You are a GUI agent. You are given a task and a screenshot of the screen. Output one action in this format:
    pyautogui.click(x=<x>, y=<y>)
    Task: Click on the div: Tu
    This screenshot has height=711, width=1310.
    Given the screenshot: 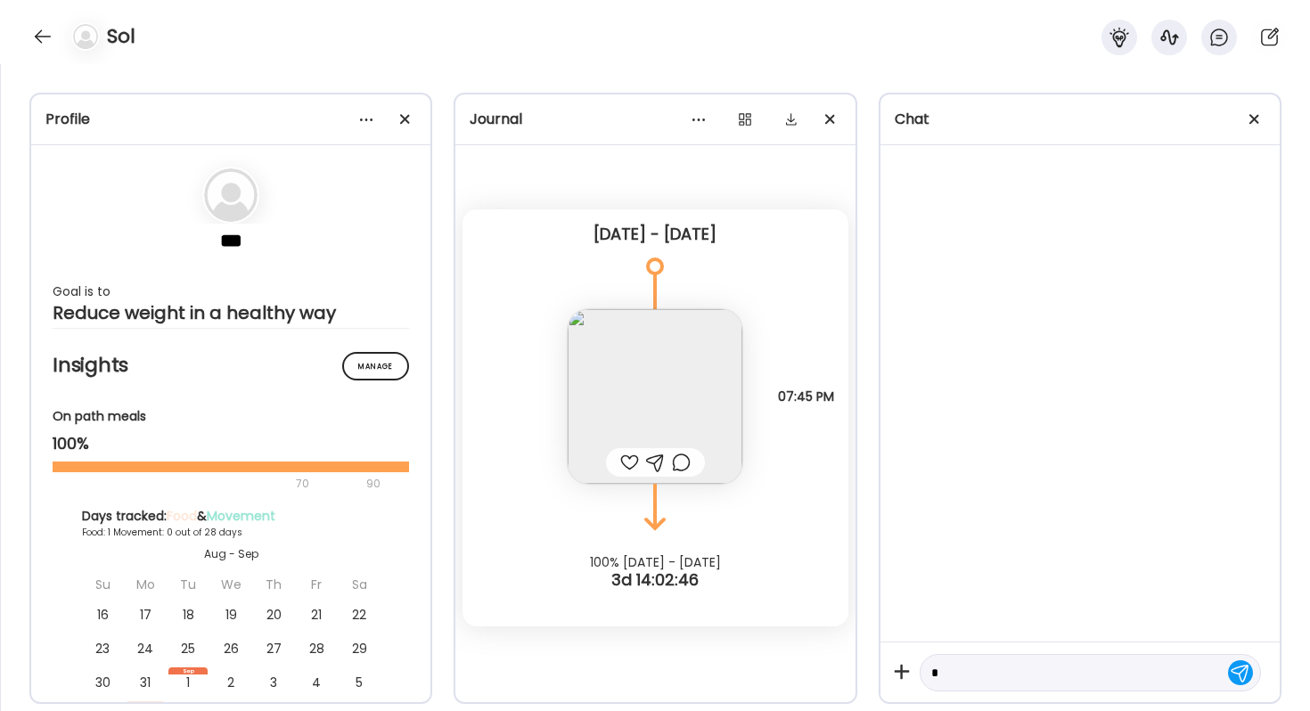 What is the action you would take?
    pyautogui.click(x=188, y=585)
    